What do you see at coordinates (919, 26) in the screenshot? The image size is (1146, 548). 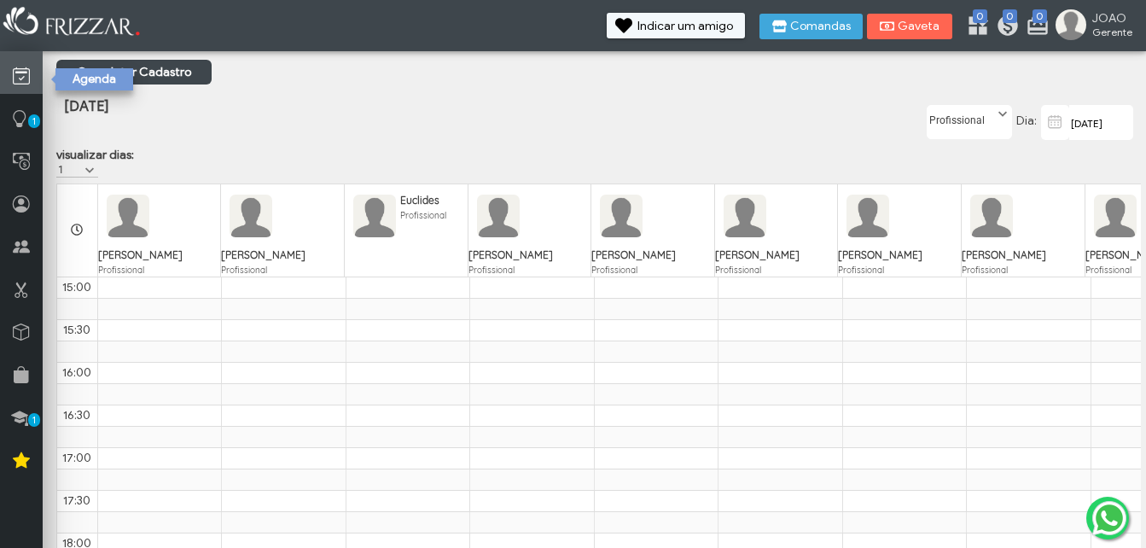 I see `span: Gaveta` at bounding box center [919, 26].